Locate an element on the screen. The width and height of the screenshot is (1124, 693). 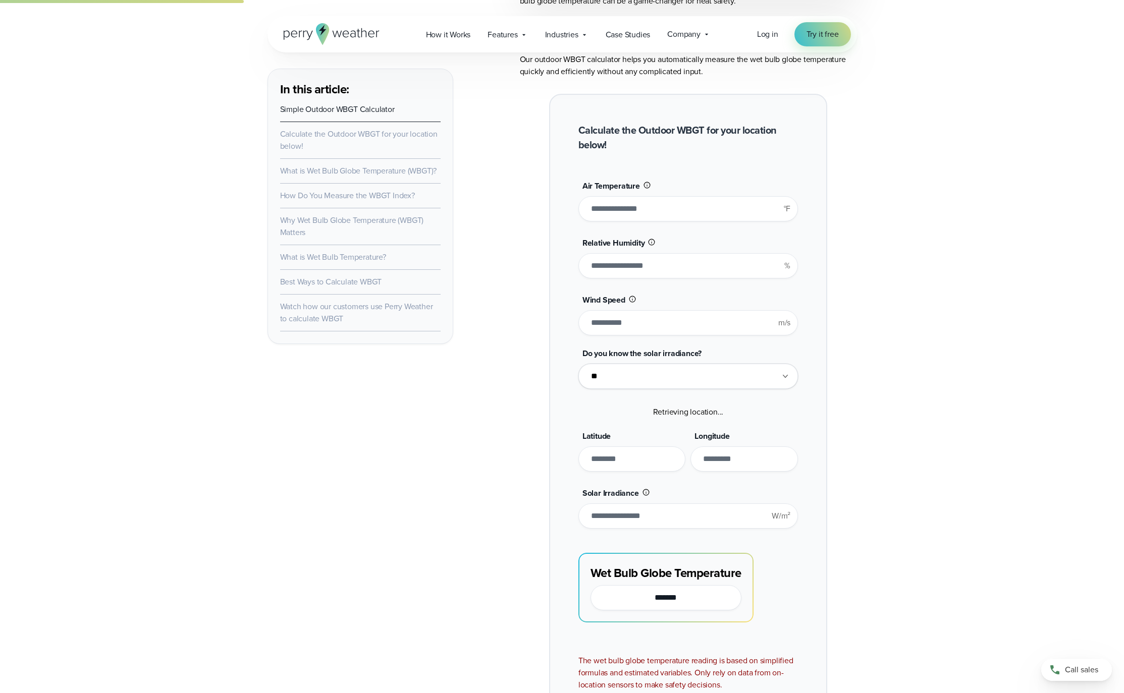
a: What is Wet Bulb Globe Temperature (WBGT)? is located at coordinates (358, 171).